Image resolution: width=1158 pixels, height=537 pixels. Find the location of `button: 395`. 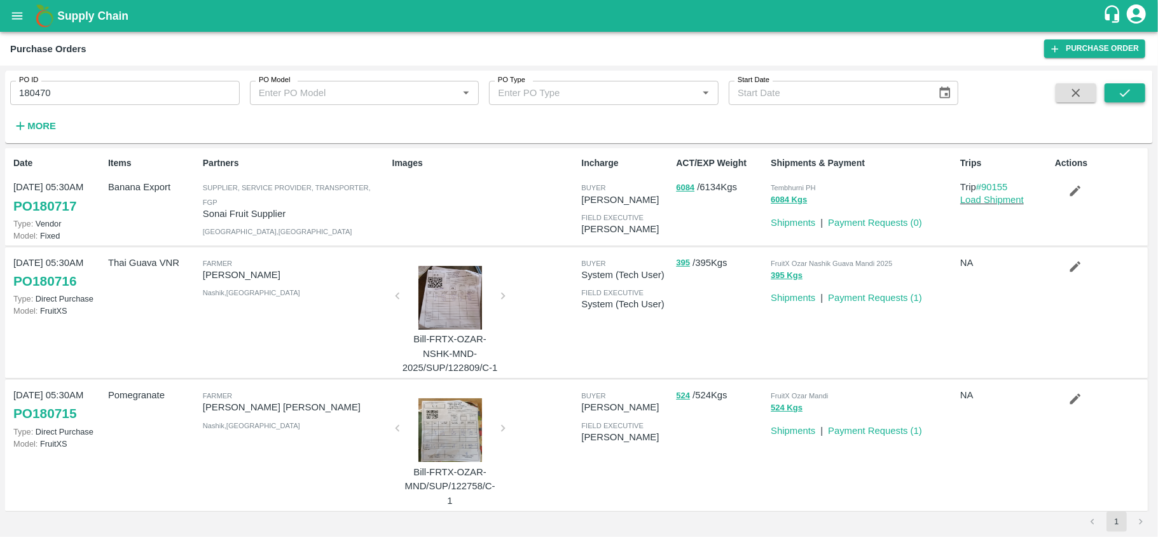

button: 395 is located at coordinates (683, 263).